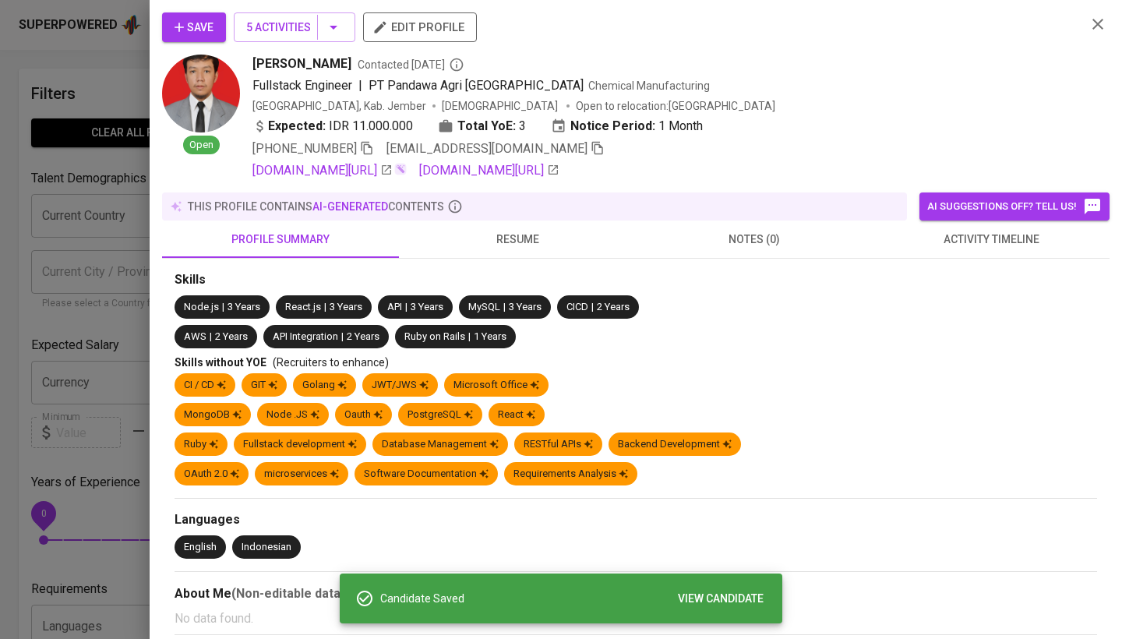  I want to click on span: Fullstack Engineer, so click(302, 85).